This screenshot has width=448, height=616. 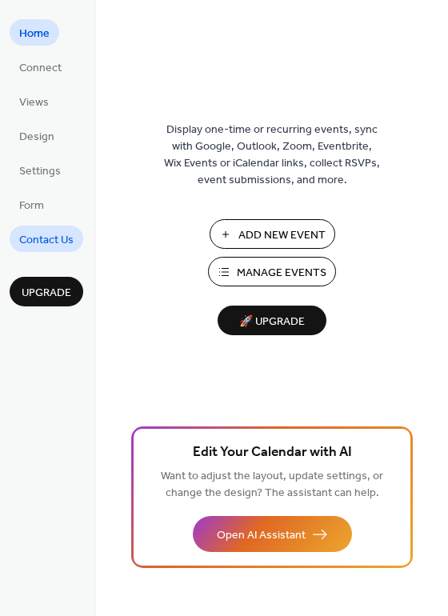 I want to click on a: Contact Us, so click(x=46, y=238).